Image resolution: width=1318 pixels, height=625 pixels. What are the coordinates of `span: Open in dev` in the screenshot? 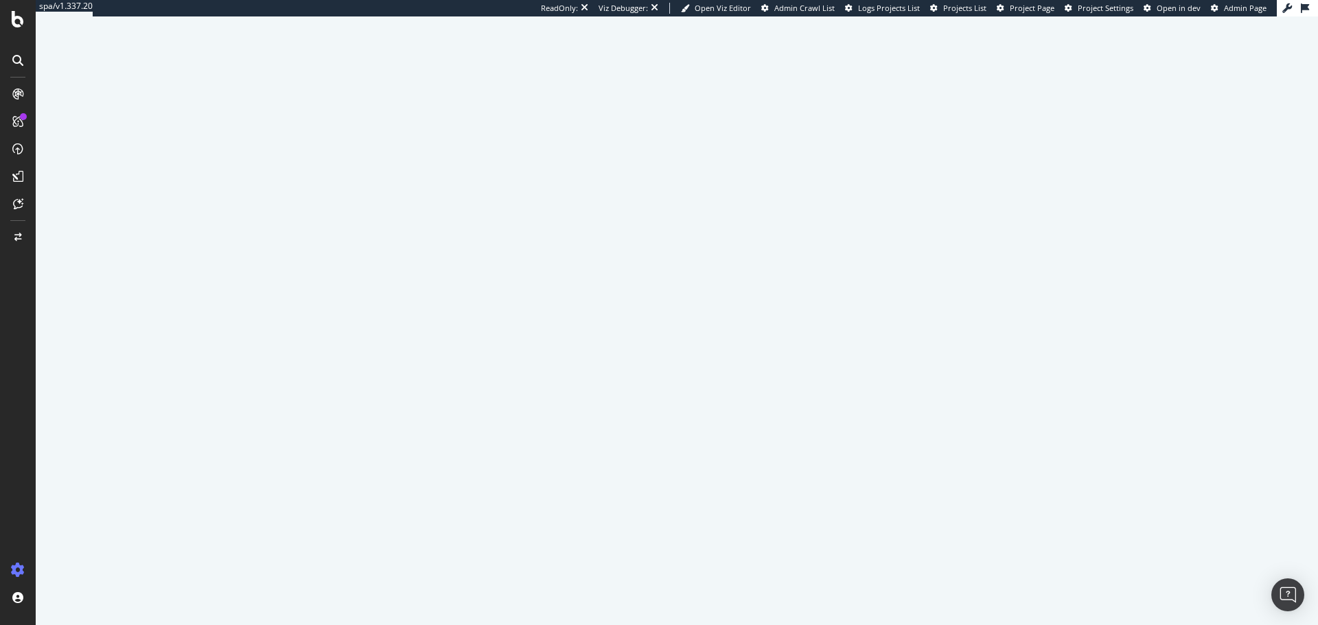 It's located at (1178, 8).